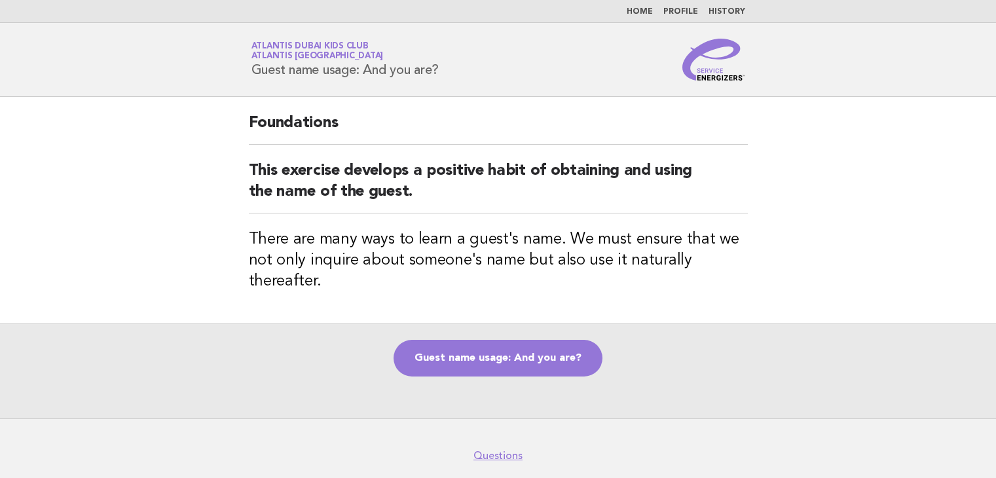  Describe the element at coordinates (497, 456) in the screenshot. I see `a: Questions` at that location.